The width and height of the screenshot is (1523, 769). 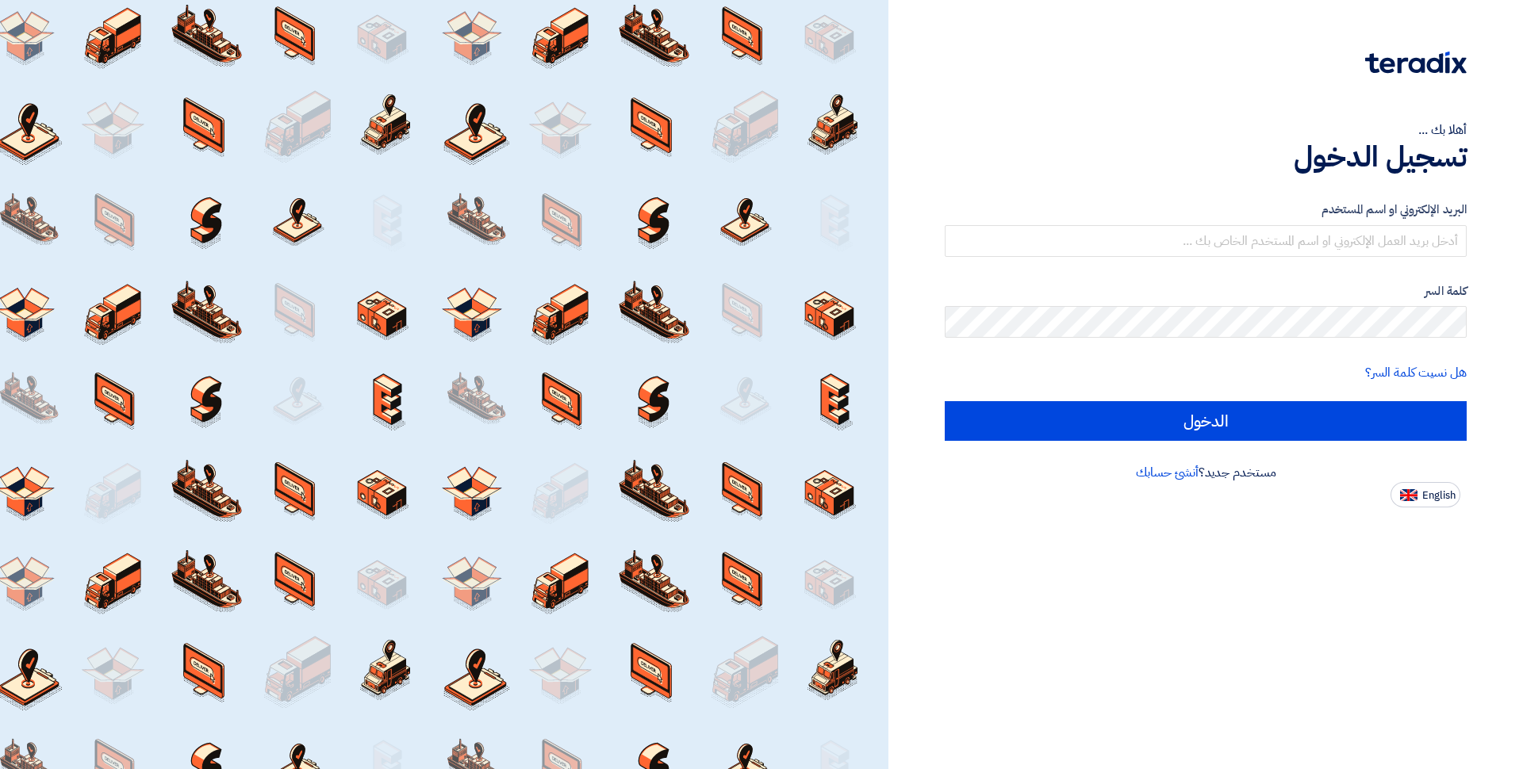 What do you see at coordinates (1205, 473) in the screenshot?
I see `div: مستخدم جديد؟` at bounding box center [1205, 473].